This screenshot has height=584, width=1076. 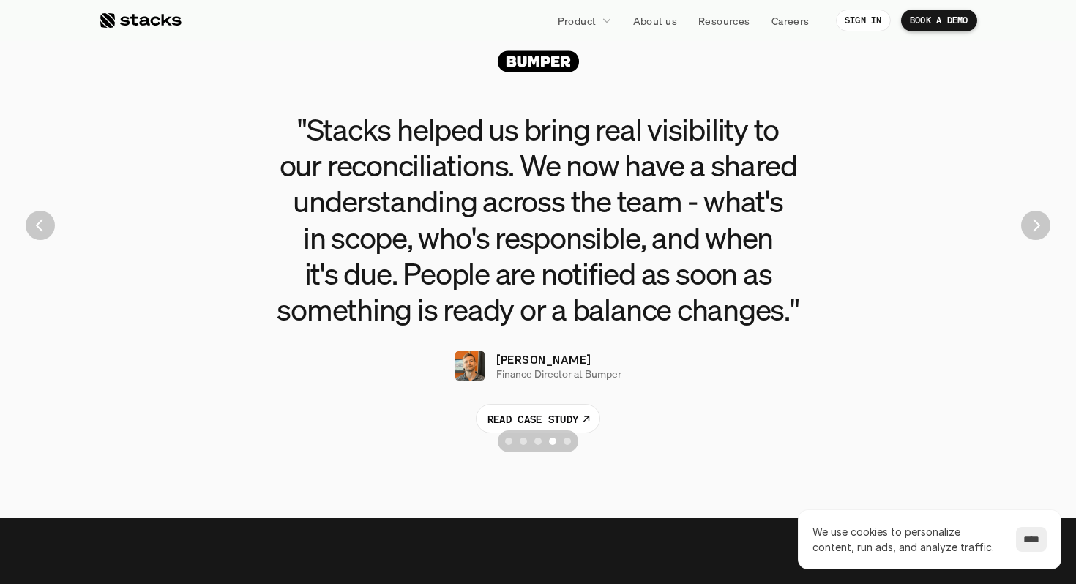 What do you see at coordinates (558, 374) in the screenshot?
I see `p: Finance Director at Bumper` at bounding box center [558, 374].